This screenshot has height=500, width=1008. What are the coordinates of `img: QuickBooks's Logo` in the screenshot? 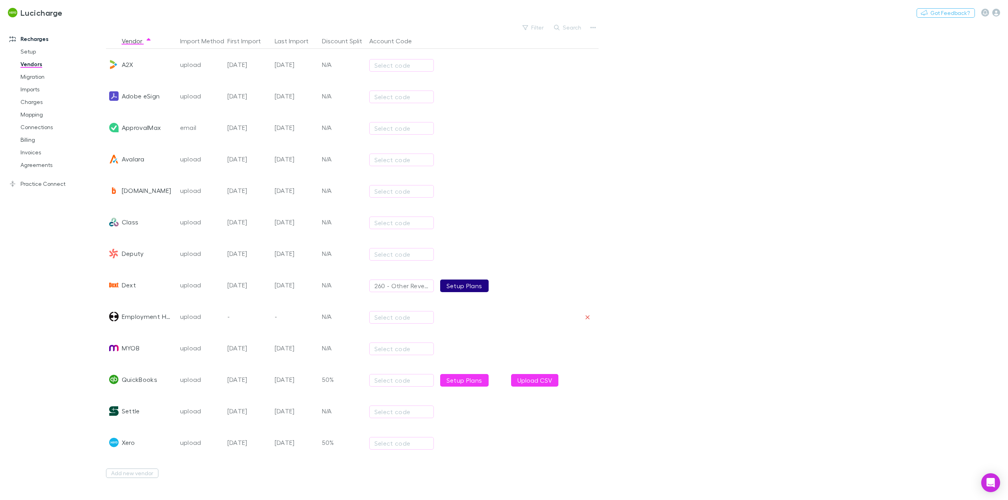 It's located at (114, 380).